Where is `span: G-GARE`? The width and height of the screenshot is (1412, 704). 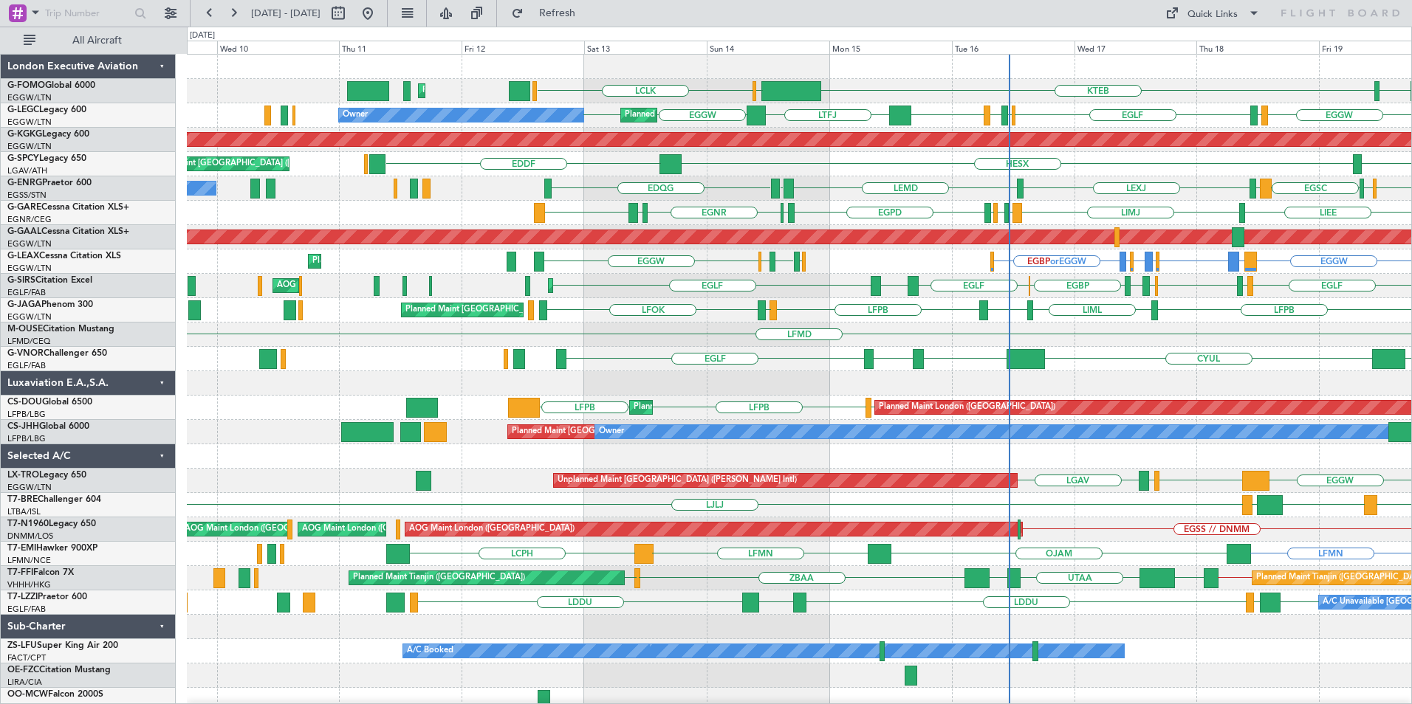
span: G-GARE is located at coordinates (24, 207).